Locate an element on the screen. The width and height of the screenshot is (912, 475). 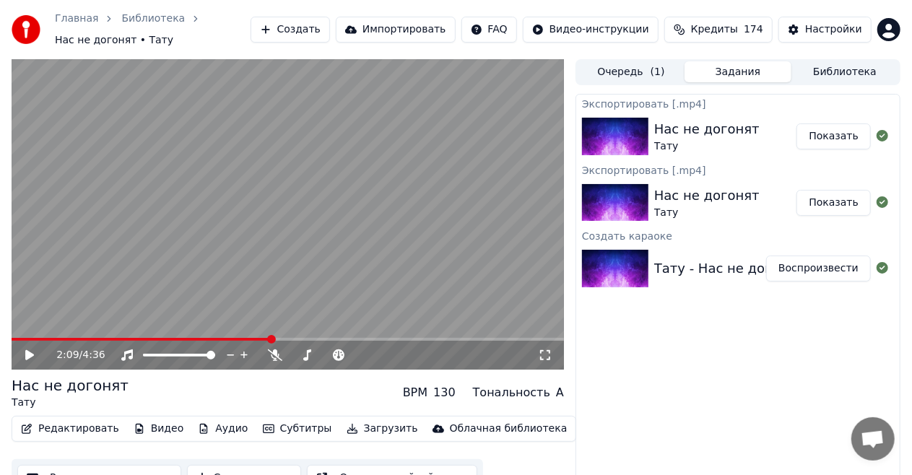
div: A is located at coordinates (559, 393).